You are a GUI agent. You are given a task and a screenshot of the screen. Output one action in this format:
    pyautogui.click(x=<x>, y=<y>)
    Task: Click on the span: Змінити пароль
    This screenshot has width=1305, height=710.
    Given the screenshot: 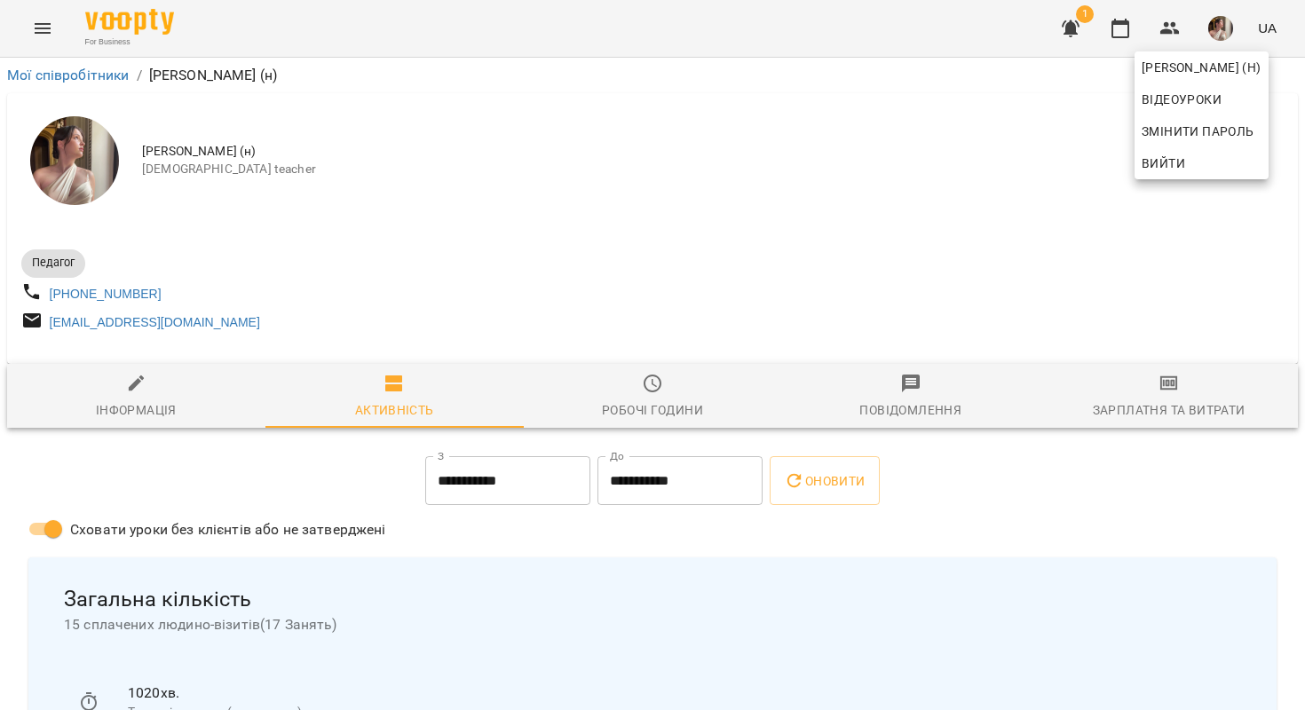 What is the action you would take?
    pyautogui.click(x=1201, y=131)
    